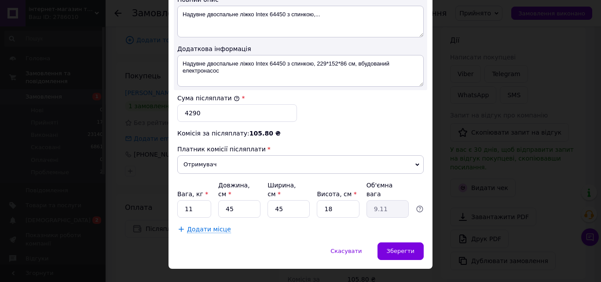  What do you see at coordinates (300, 133) in the screenshot?
I see `div: Комісія за післяплату:` at bounding box center [300, 133].